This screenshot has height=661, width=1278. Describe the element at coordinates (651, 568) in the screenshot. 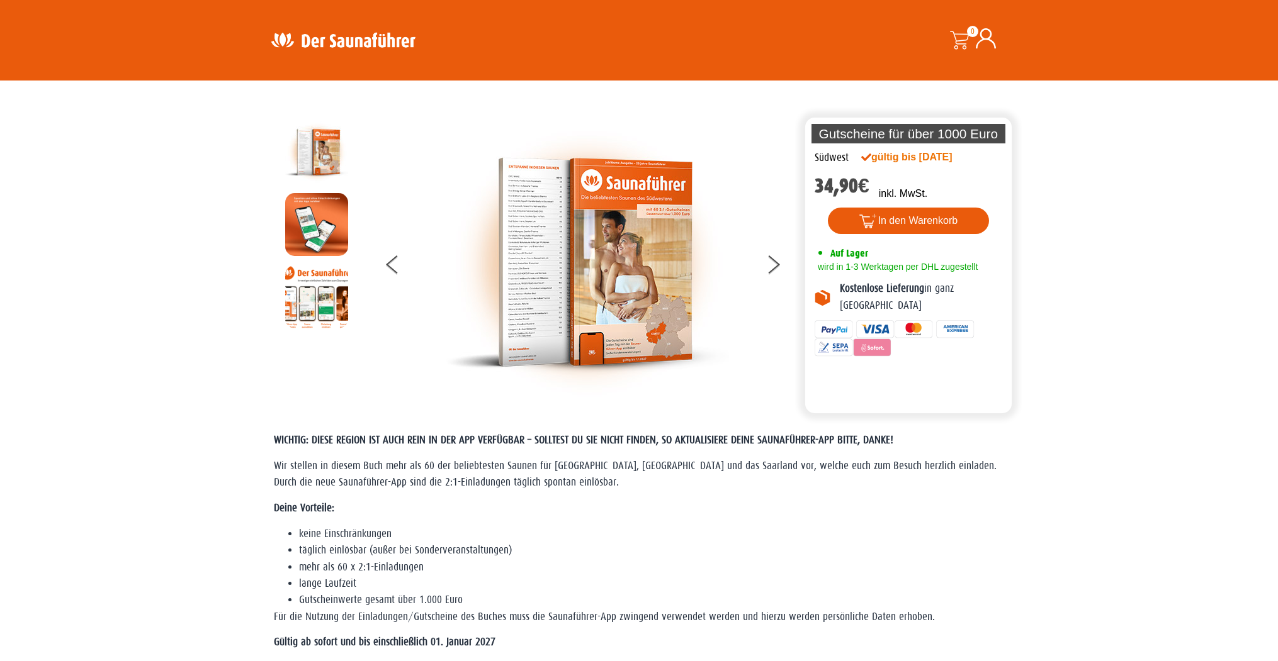

I see `li: mehr als 60 x 2:1-Einladungen` at that location.